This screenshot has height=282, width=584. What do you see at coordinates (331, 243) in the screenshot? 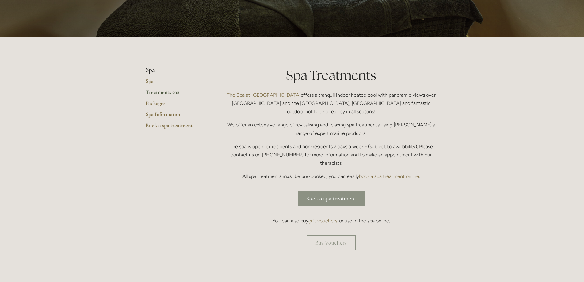
I see `a: Buy Vouchers` at bounding box center [331, 243].